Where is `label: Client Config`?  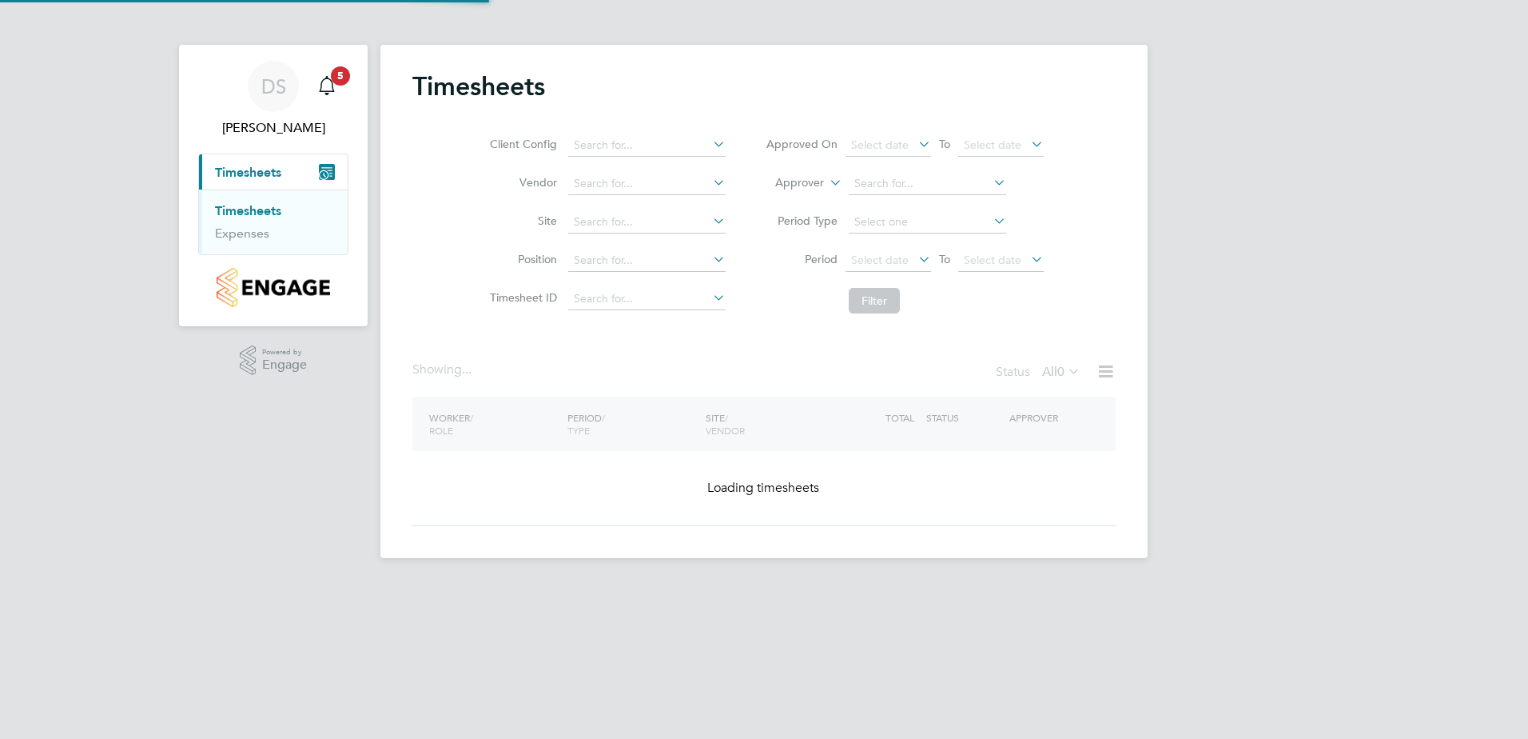 label: Client Config is located at coordinates (521, 144).